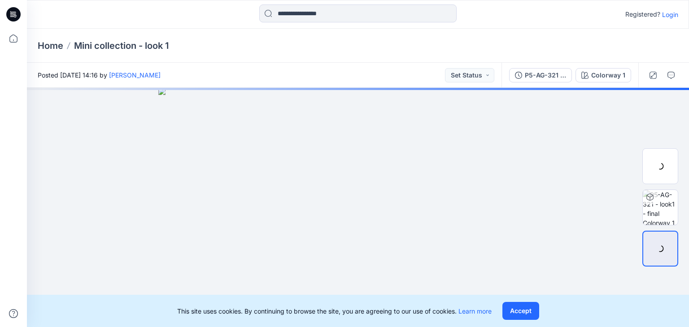 Image resolution: width=689 pixels, height=327 pixels. What do you see at coordinates (670, 14) in the screenshot?
I see `p: Login` at bounding box center [670, 14].